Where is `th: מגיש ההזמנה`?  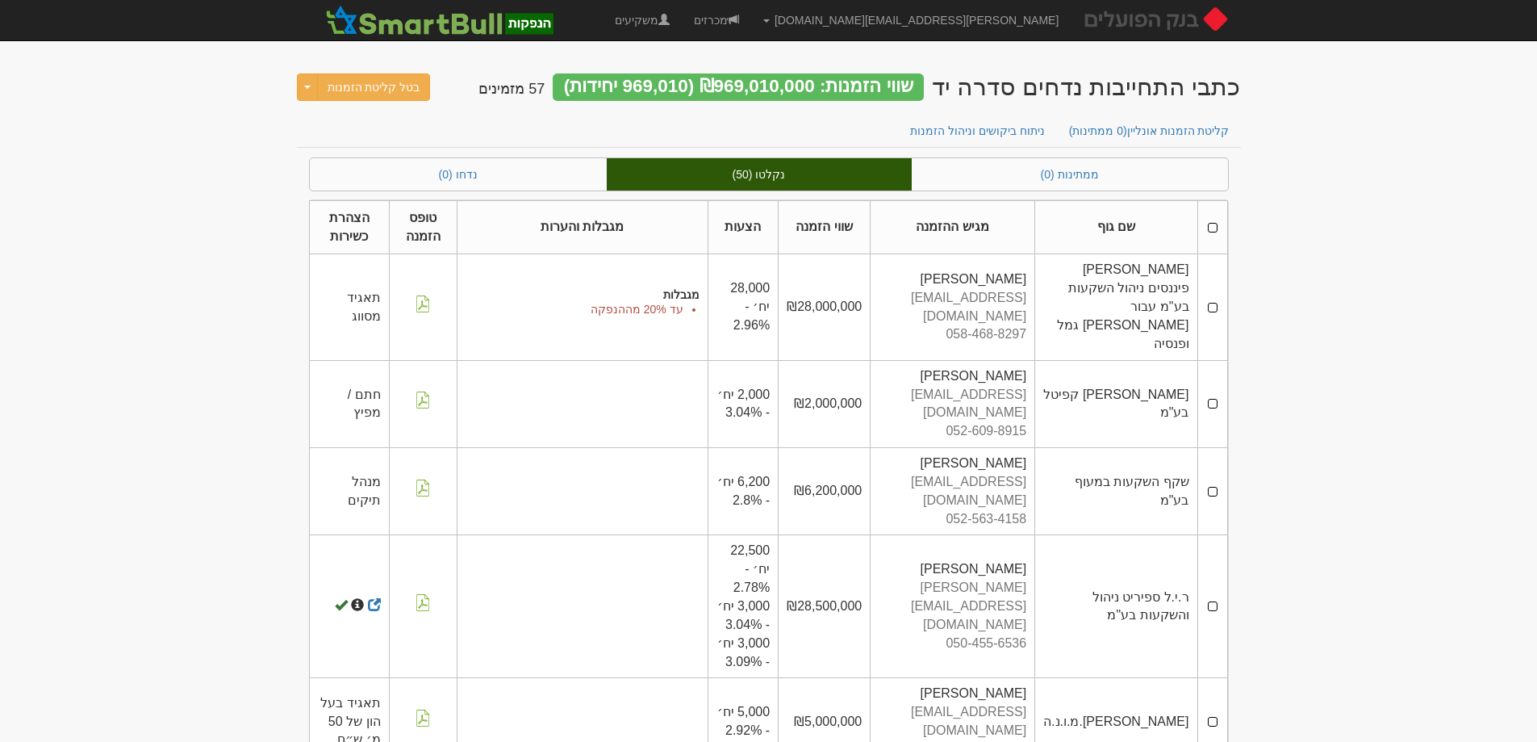
th: מגיש ההזמנה is located at coordinates (953, 227).